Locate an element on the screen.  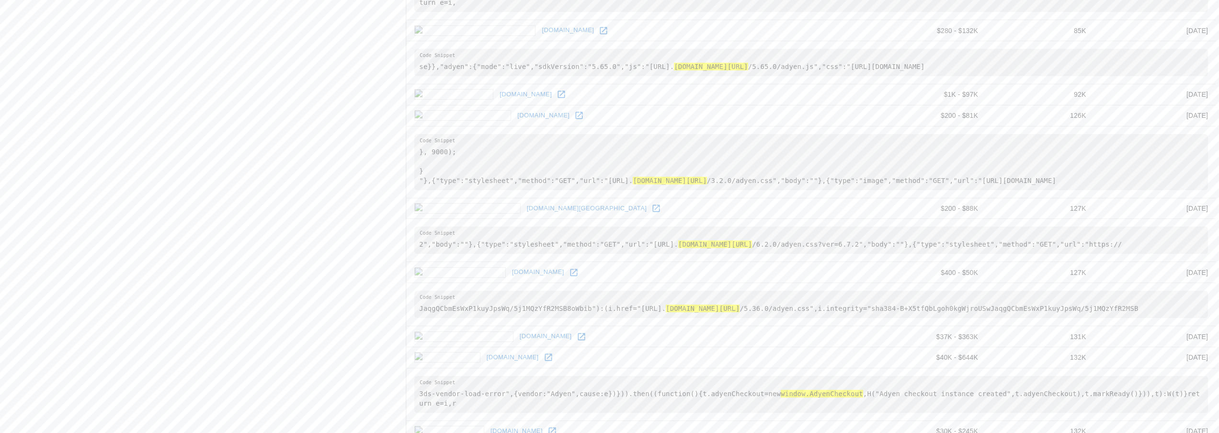
a: Open brain-effect.com in new window is located at coordinates (582, 337).